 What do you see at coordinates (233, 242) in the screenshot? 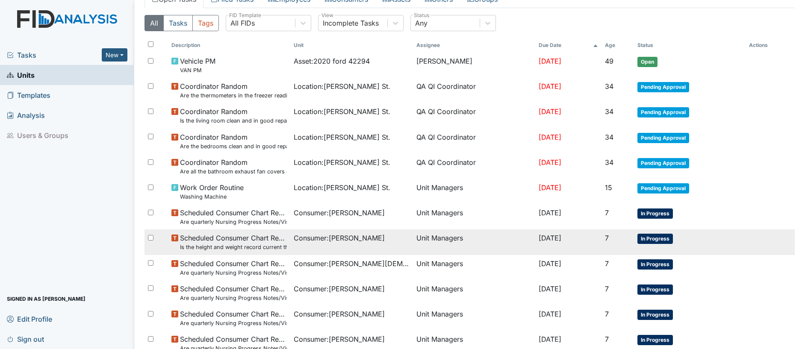
I see `span: Scheduled Consumer Chart Review Is the height and weight record current through the previous month?` at bounding box center [233, 242].